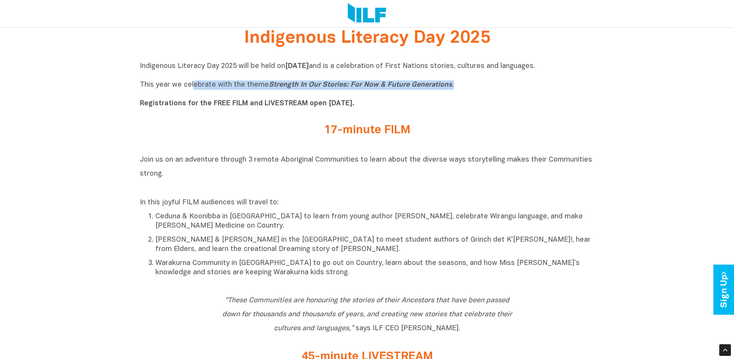  What do you see at coordinates (367, 130) in the screenshot?
I see `h2: 17-minute FILM` at bounding box center [367, 130].